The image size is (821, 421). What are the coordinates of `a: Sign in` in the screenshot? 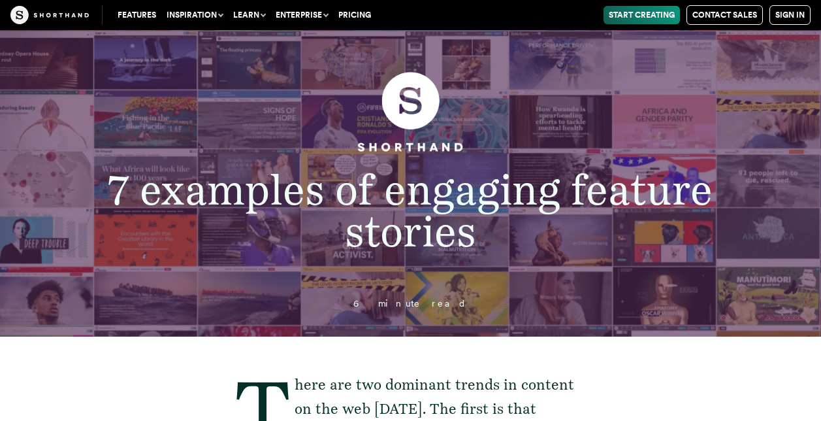 It's located at (790, 15).